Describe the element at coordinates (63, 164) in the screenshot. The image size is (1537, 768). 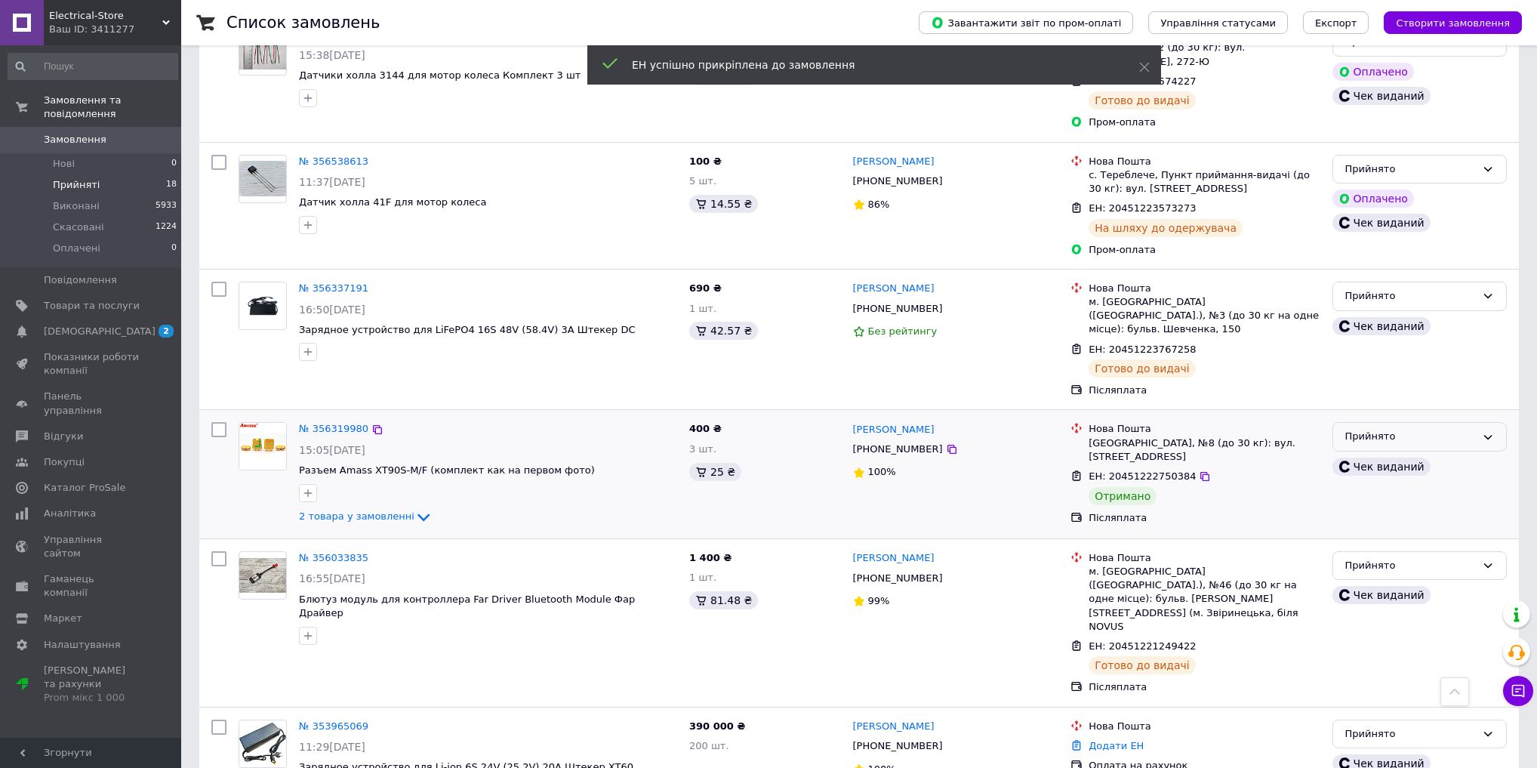
I see `span: Нові` at that location.